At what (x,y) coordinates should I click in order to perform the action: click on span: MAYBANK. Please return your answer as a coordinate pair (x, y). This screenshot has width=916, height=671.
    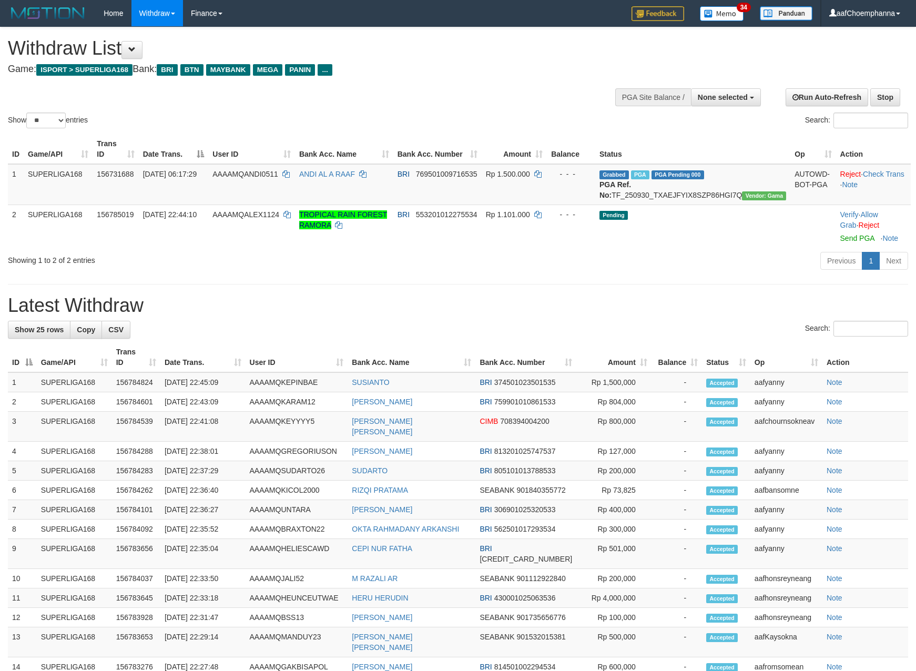
    Looking at the image, I should click on (228, 70).